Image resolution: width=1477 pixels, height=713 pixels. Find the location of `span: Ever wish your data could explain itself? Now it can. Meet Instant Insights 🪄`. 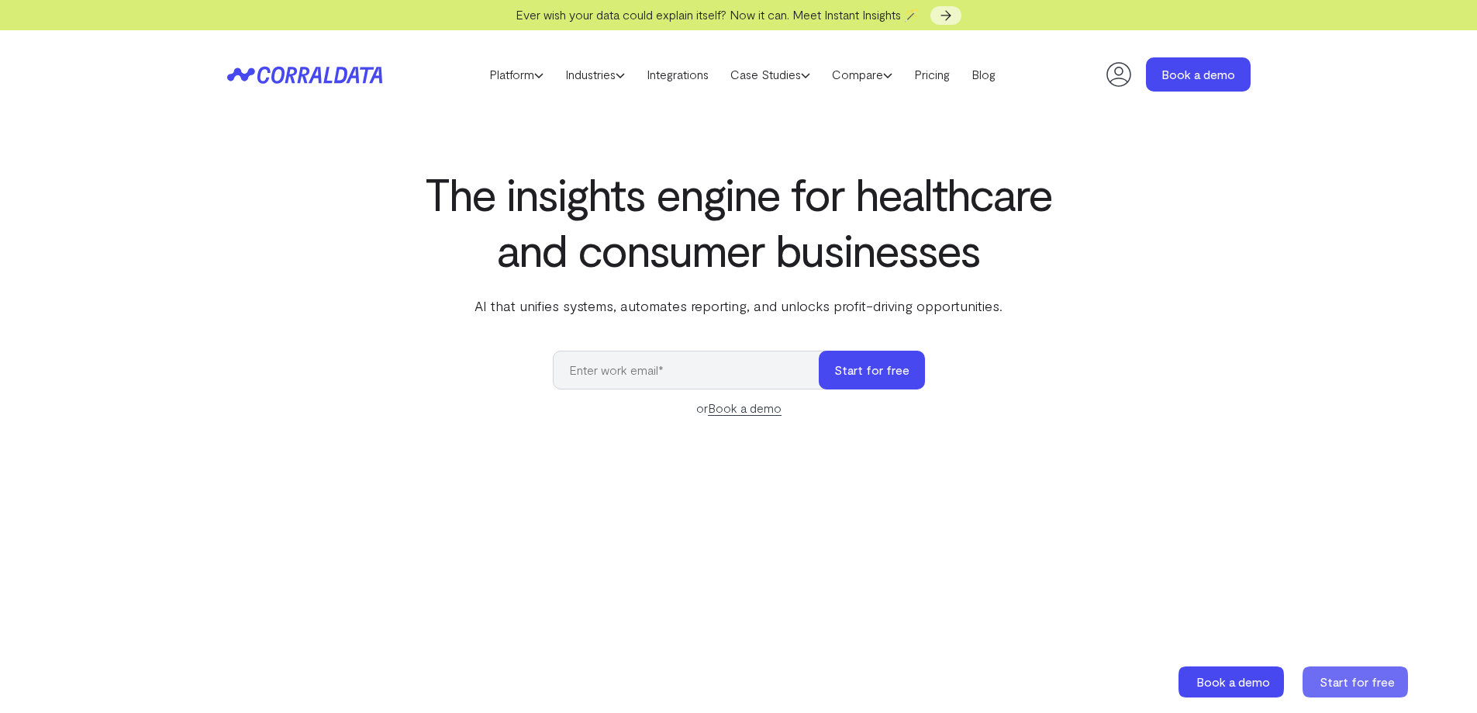

span: Ever wish your data could explain itself? Now it can. Meet Instant Insights 🪄 is located at coordinates (717, 14).